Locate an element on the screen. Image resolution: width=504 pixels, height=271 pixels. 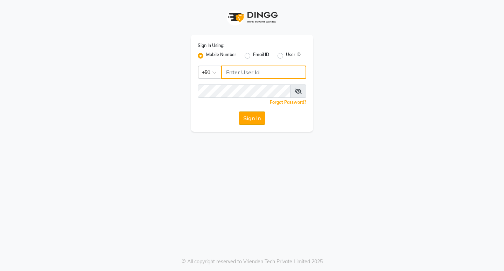
label: Email ID is located at coordinates (261, 56).